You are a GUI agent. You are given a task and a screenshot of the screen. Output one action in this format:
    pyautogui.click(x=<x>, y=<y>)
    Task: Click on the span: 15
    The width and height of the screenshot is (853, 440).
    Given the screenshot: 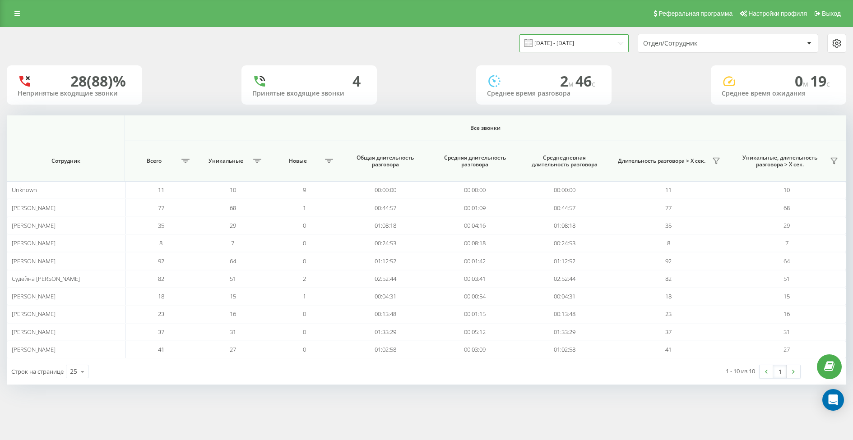 What is the action you would take?
    pyautogui.click(x=787, y=296)
    